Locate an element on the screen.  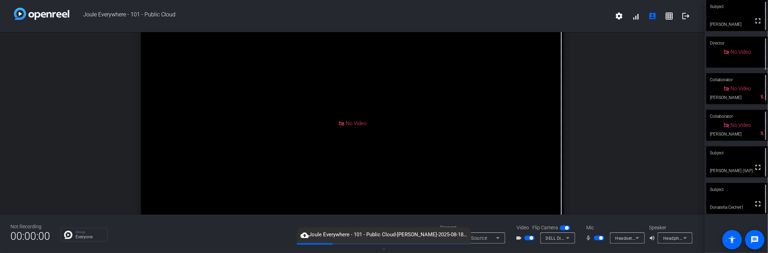
mat-icon: settings is located at coordinates (619, 16).